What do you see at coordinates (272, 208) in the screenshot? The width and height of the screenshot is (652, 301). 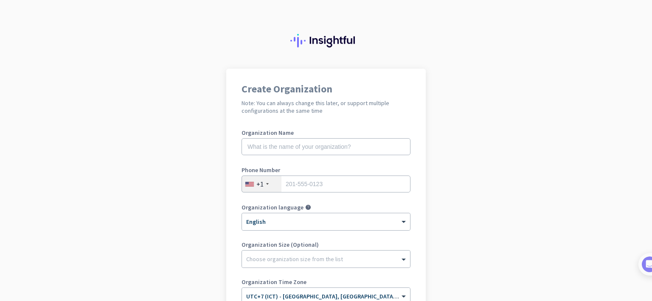 I see `label: Organization language` at bounding box center [272, 208].